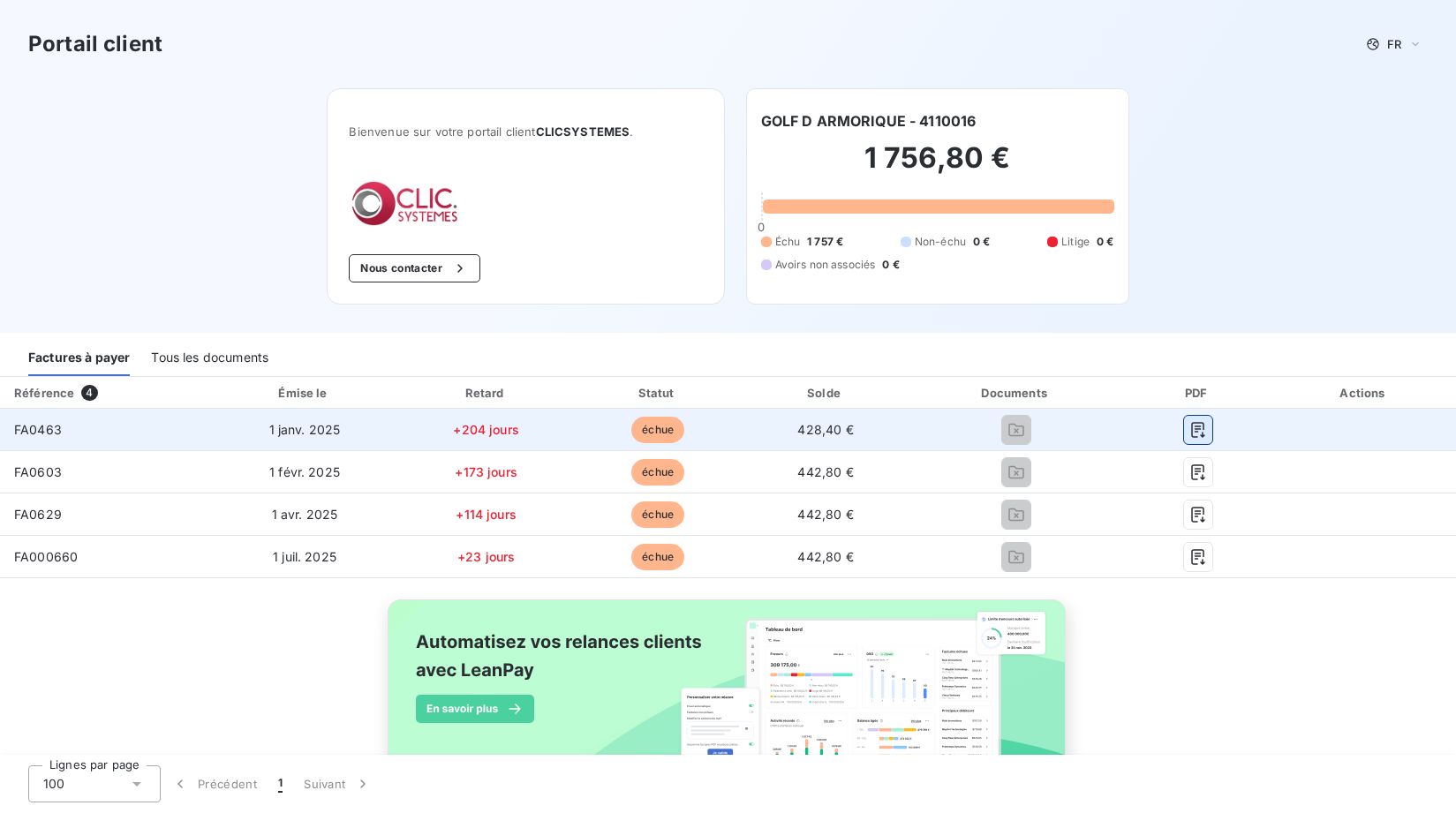 Image resolution: width=1456 pixels, height=813 pixels. What do you see at coordinates (304, 556) in the screenshot?
I see `span: 1 juil. 2025` at bounding box center [304, 556].